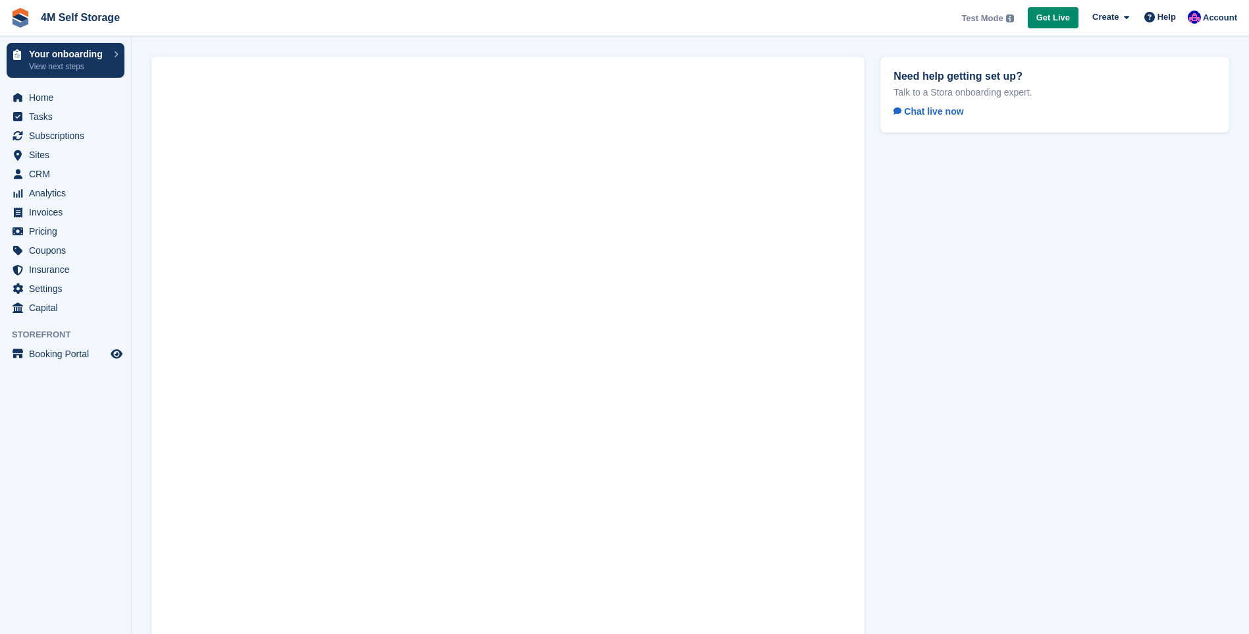  I want to click on span: CRM, so click(69, 174).